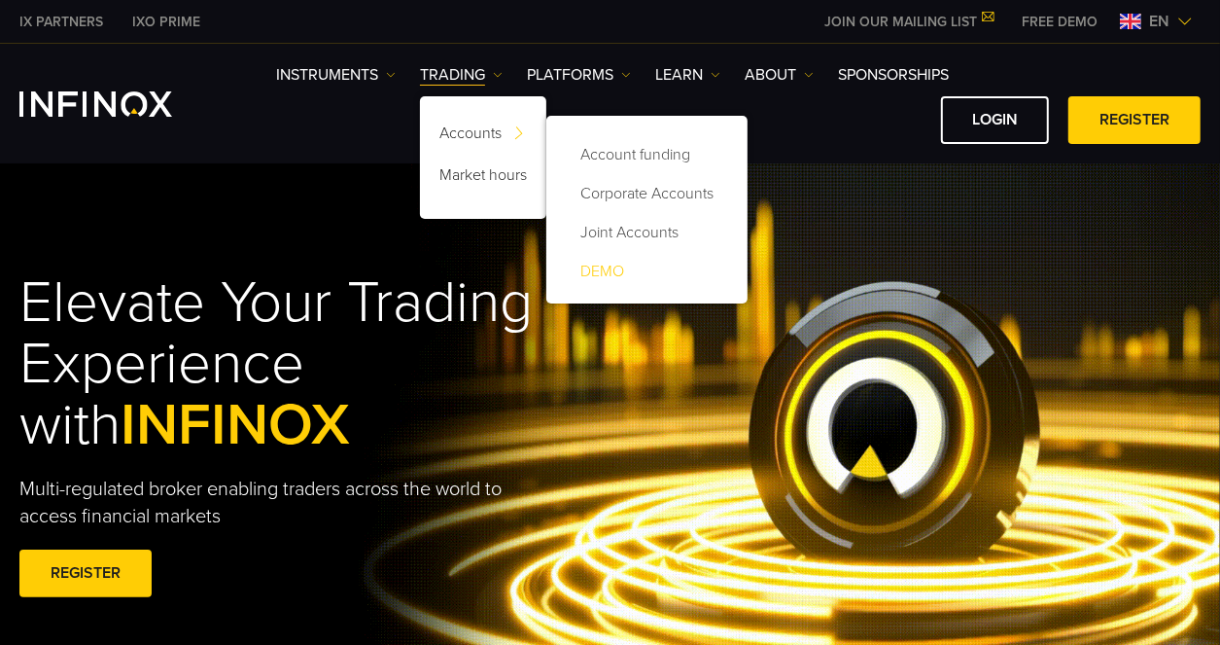 The height and width of the screenshot is (645, 1220). I want to click on a: Accounts, so click(483, 136).